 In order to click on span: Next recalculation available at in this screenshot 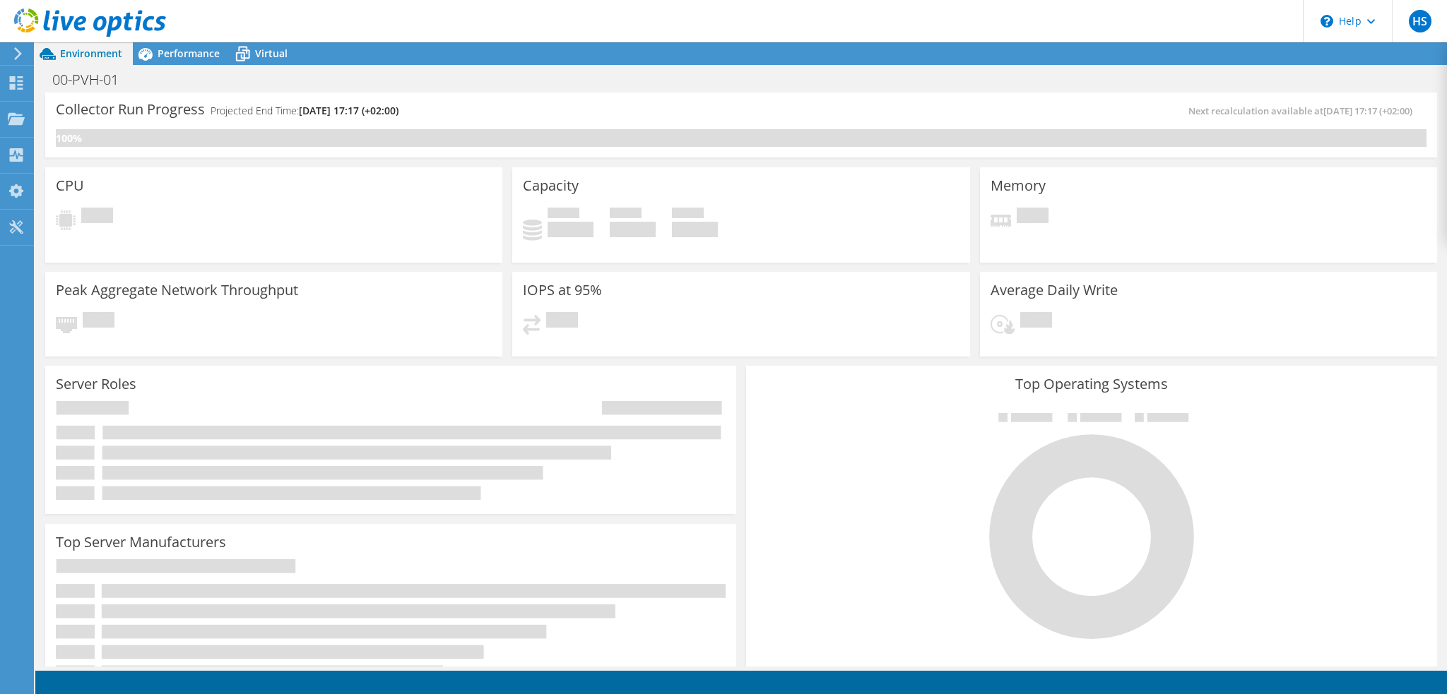, I will do `click(1303, 111)`.